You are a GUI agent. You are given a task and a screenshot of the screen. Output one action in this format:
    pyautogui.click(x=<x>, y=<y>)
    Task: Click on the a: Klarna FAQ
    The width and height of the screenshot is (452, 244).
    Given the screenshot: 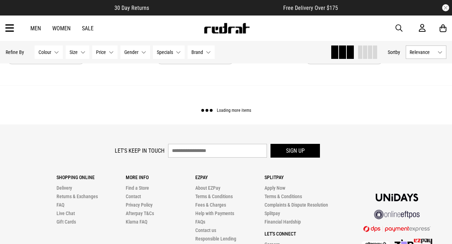 What is the action you would take?
    pyautogui.click(x=136, y=222)
    